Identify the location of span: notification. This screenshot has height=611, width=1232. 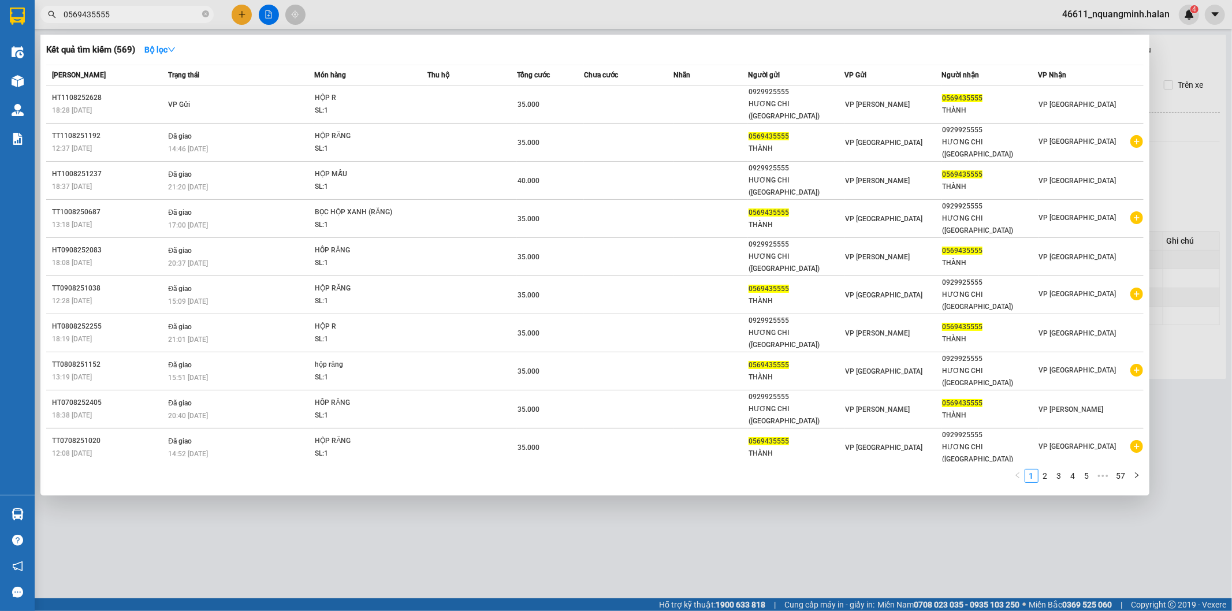
(17, 566).